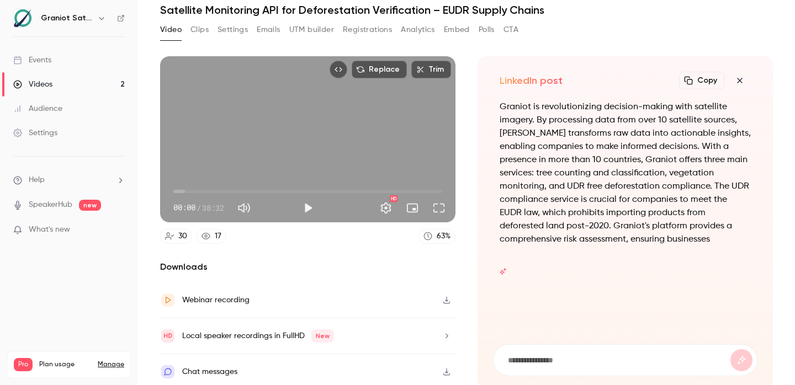 Image resolution: width=795 pixels, height=385 pixels. Describe the element at coordinates (701, 81) in the screenshot. I see `button: Copy` at that location.